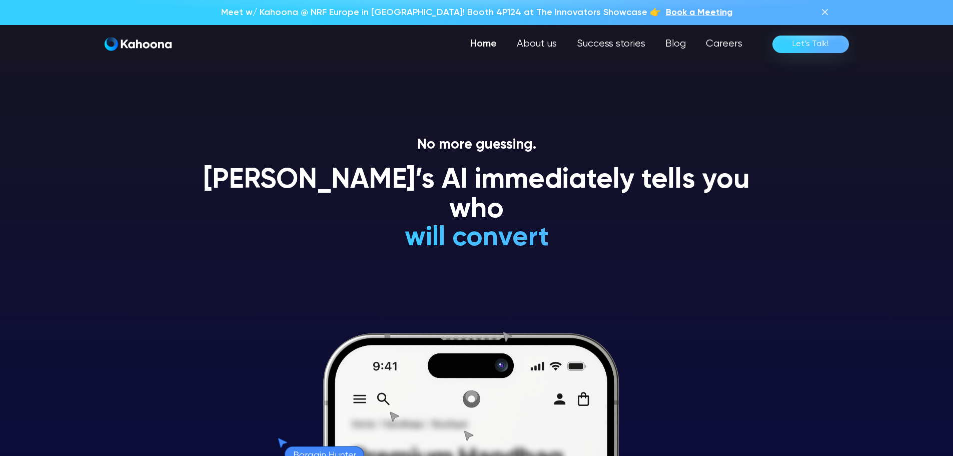 The height and width of the screenshot is (456, 953). Describe the element at coordinates (138, 44) in the screenshot. I see `img: Kahoona logo white` at that location.